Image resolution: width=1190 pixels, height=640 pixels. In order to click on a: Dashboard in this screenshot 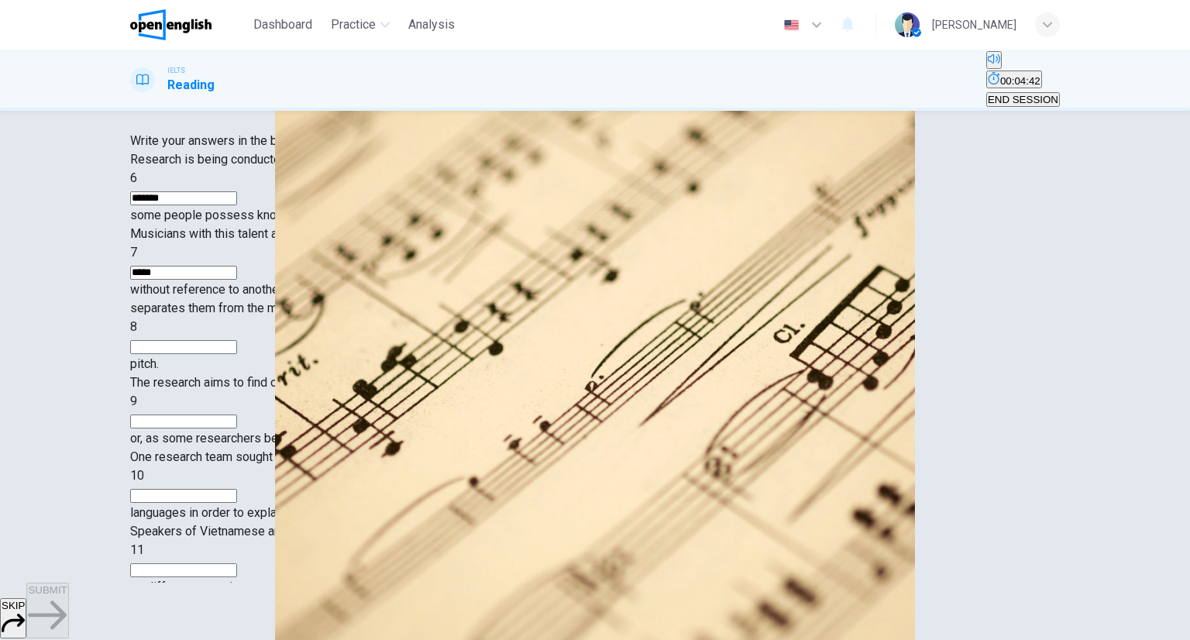, I will do `click(283, 25)`.